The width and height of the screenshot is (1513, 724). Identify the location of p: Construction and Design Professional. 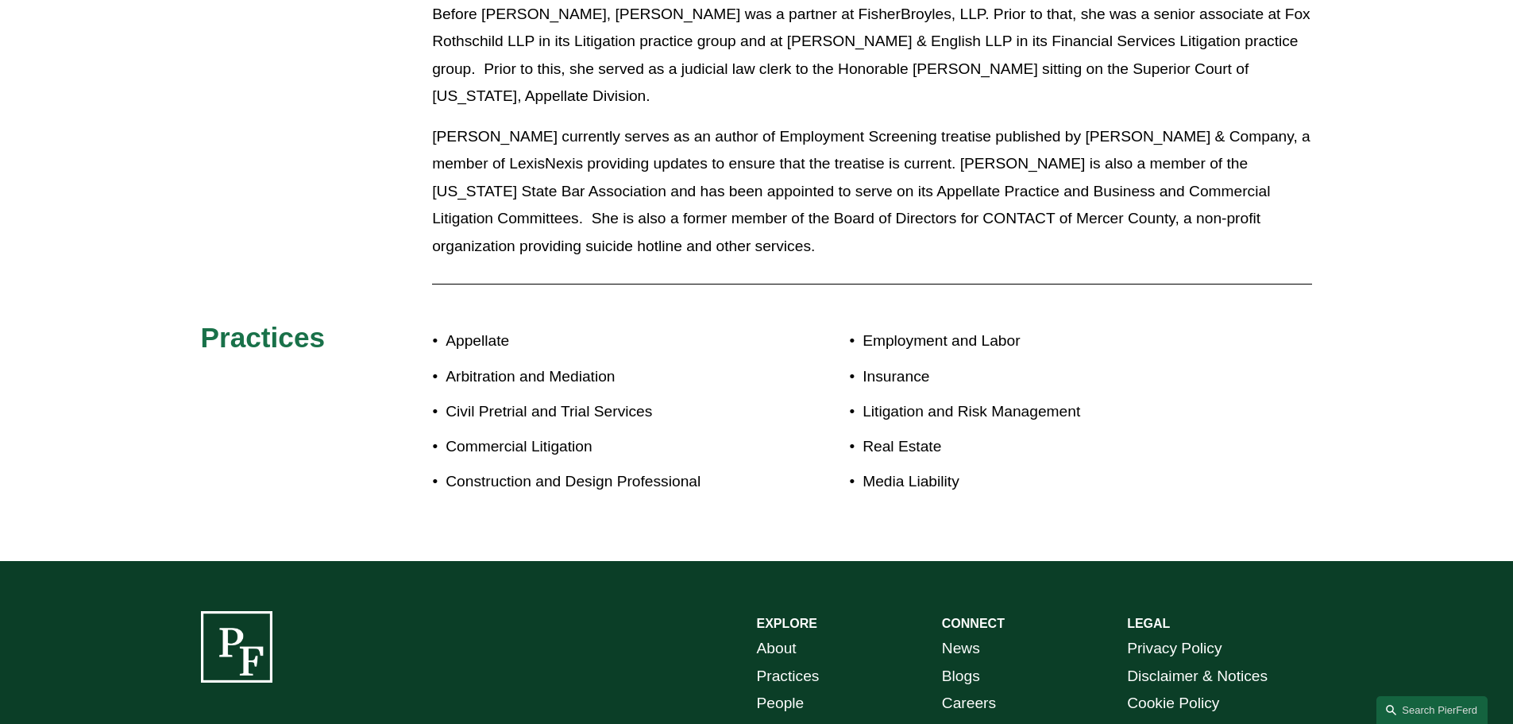
(600, 481).